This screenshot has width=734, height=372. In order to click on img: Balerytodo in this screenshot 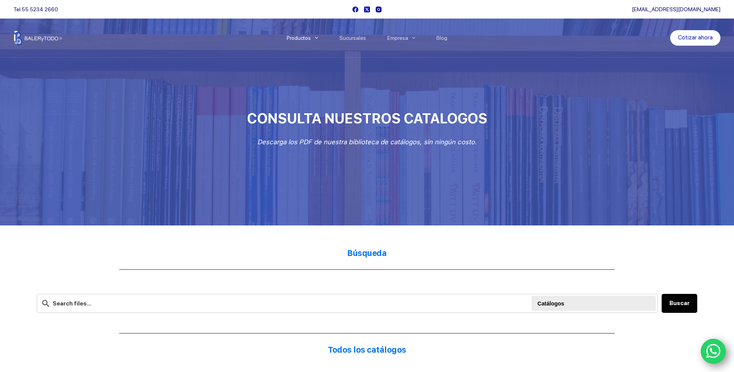, I will do `click(38, 38)`.